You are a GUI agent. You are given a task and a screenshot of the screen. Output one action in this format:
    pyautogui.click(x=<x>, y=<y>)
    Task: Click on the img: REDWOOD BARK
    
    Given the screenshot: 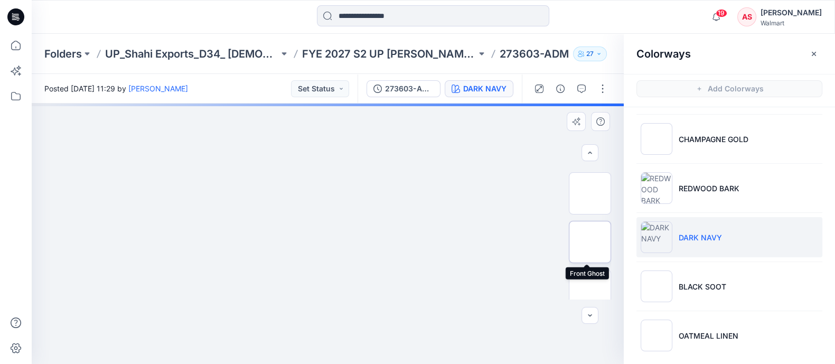 What is the action you would take?
    pyautogui.click(x=656, y=188)
    